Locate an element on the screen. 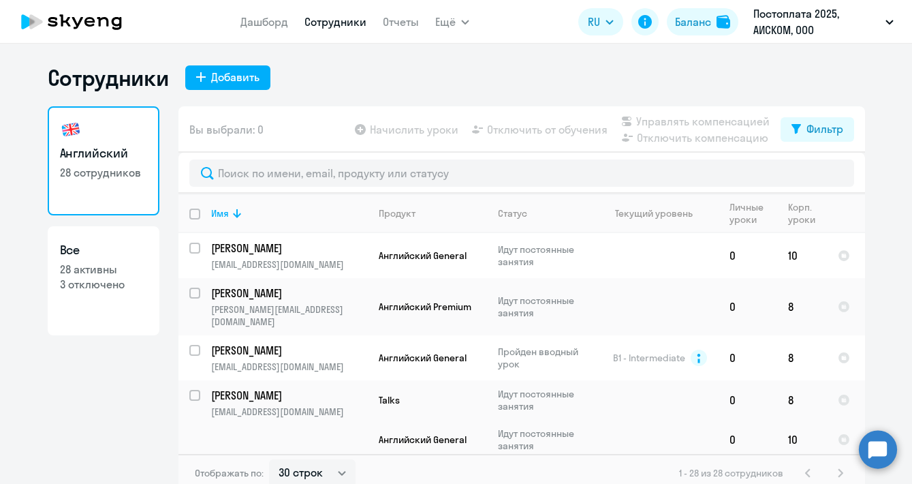  span: Отображать по: is located at coordinates (229, 473).